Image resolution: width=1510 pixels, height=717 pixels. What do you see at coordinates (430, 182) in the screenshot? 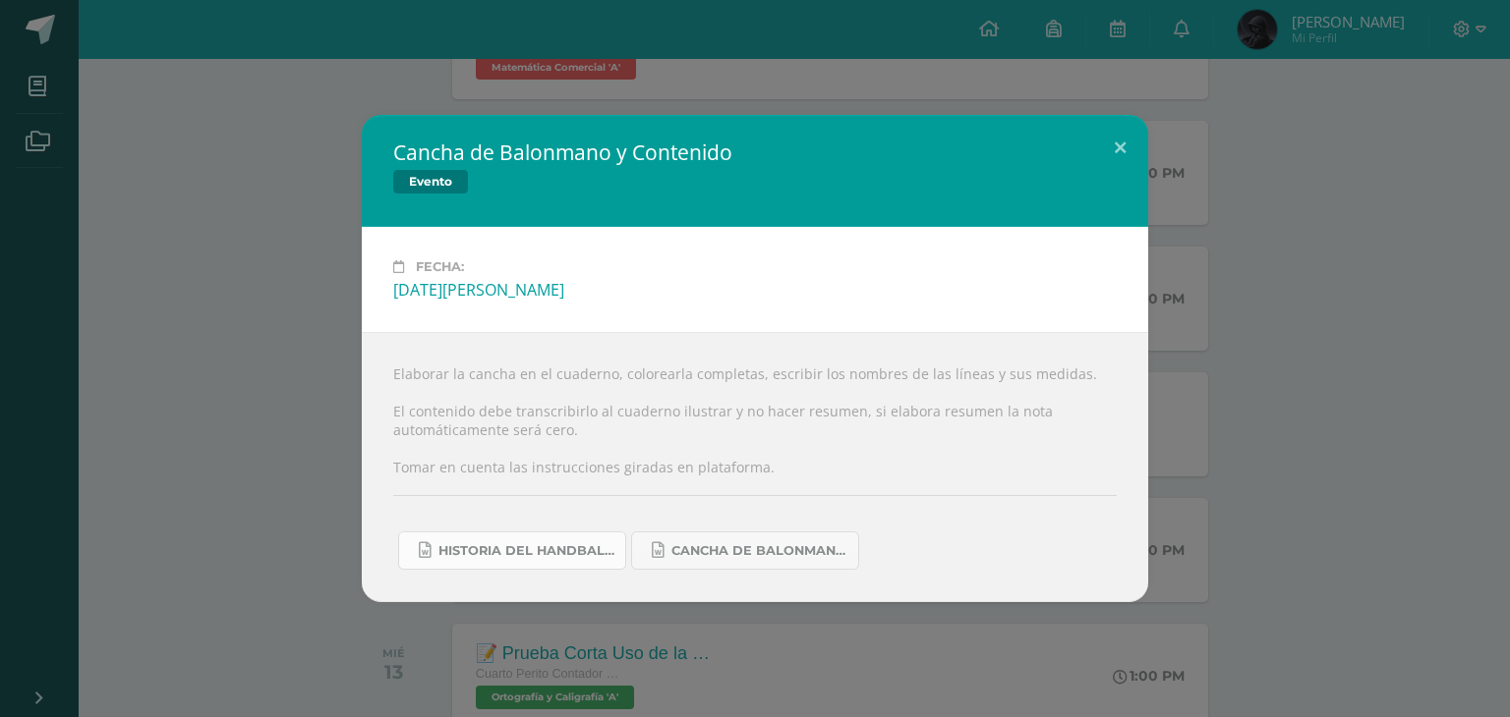
I see `span: Evento` at bounding box center [430, 182].